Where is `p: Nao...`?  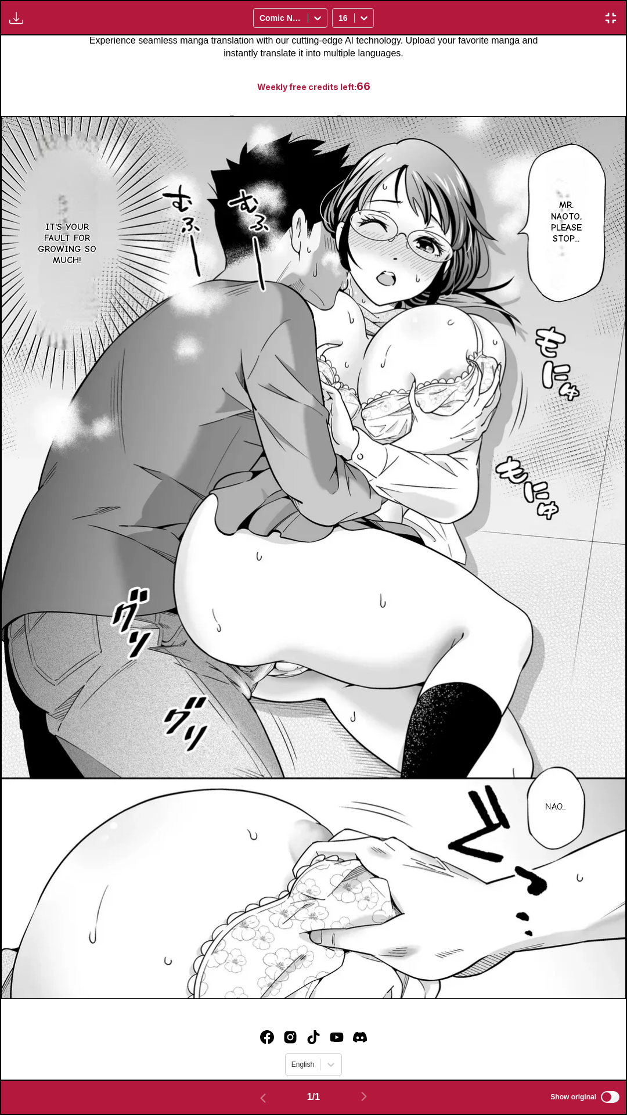
p: Nao... is located at coordinates (555, 807).